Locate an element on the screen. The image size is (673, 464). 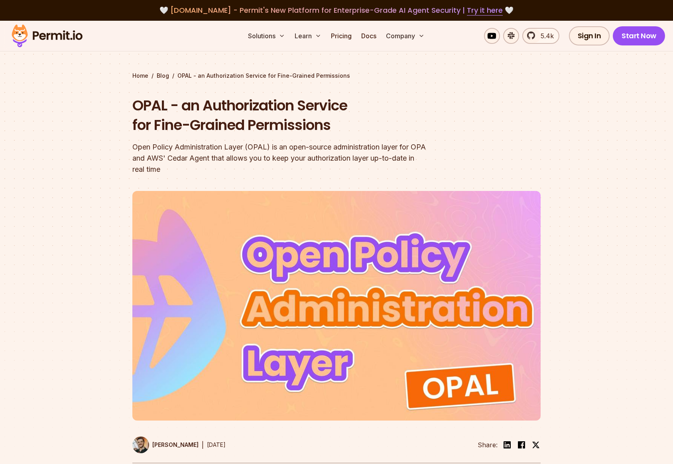
a: Start Now is located at coordinates (639, 36).